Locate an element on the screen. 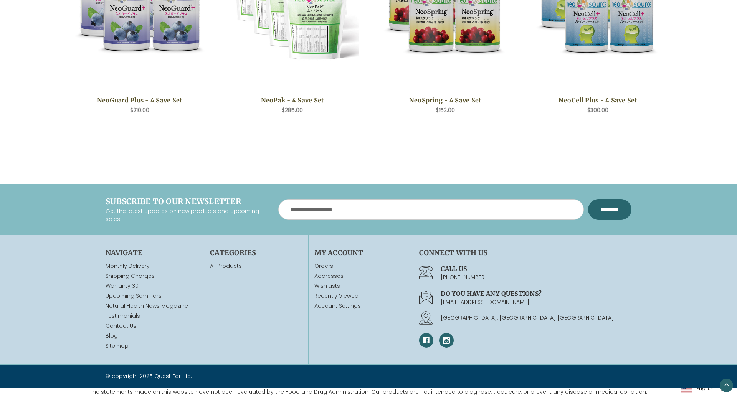  p: © copyright 2025 Quest For Life. is located at coordinates (234, 376).